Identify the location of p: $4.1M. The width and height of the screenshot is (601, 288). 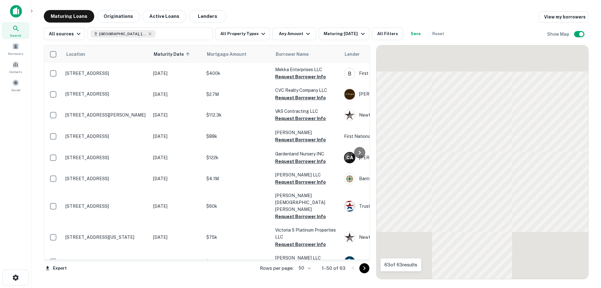
(238, 178).